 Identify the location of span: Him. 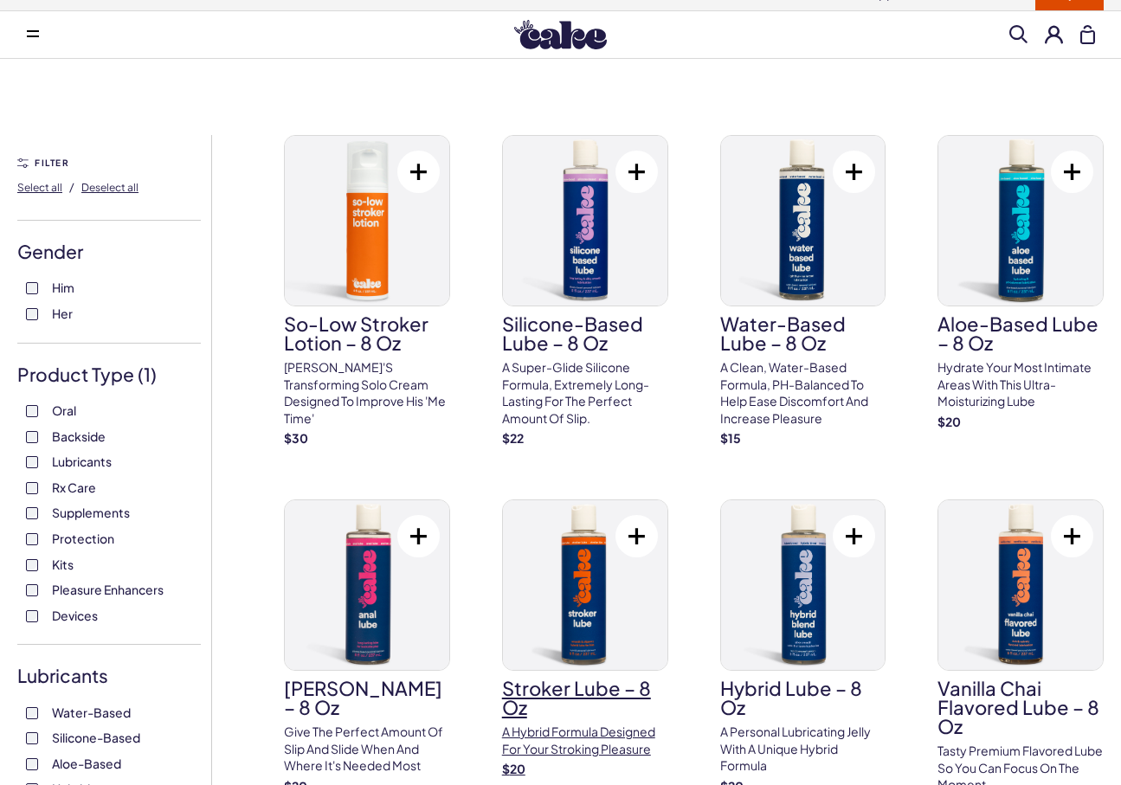
(63, 287).